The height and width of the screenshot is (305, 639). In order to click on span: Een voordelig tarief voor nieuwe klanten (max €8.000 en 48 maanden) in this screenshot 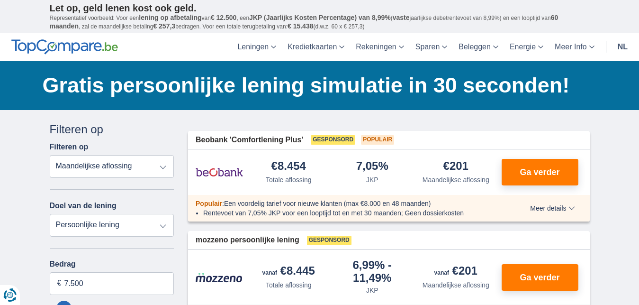, I will do `click(327, 203)`.